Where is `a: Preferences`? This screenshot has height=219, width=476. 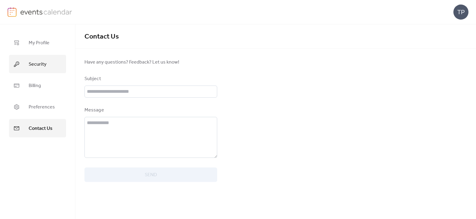
a: Preferences is located at coordinates (37, 107).